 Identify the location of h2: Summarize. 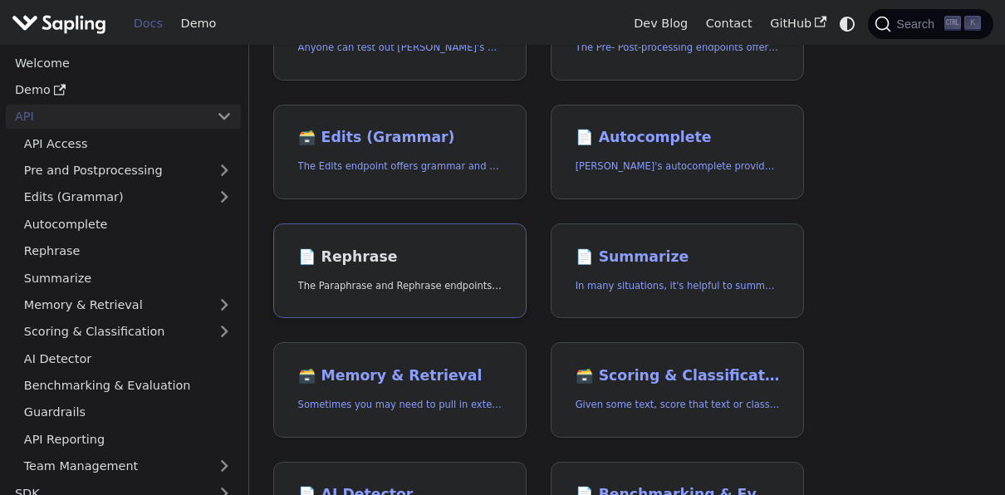
(678, 257).